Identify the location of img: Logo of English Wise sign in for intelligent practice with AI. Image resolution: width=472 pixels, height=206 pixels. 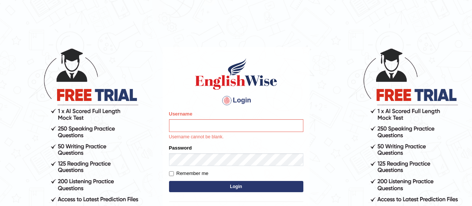
(236, 74).